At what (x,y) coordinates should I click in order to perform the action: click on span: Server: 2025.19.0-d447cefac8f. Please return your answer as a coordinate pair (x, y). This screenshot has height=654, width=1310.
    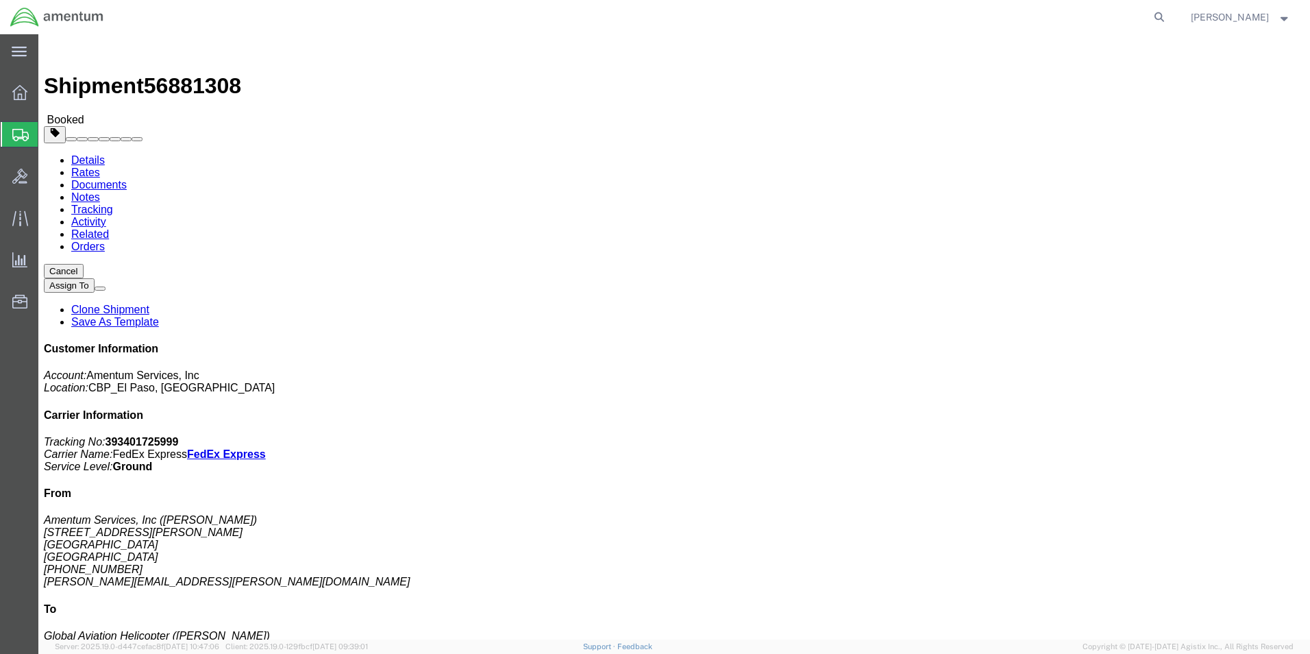
    Looking at the image, I should click on (137, 646).